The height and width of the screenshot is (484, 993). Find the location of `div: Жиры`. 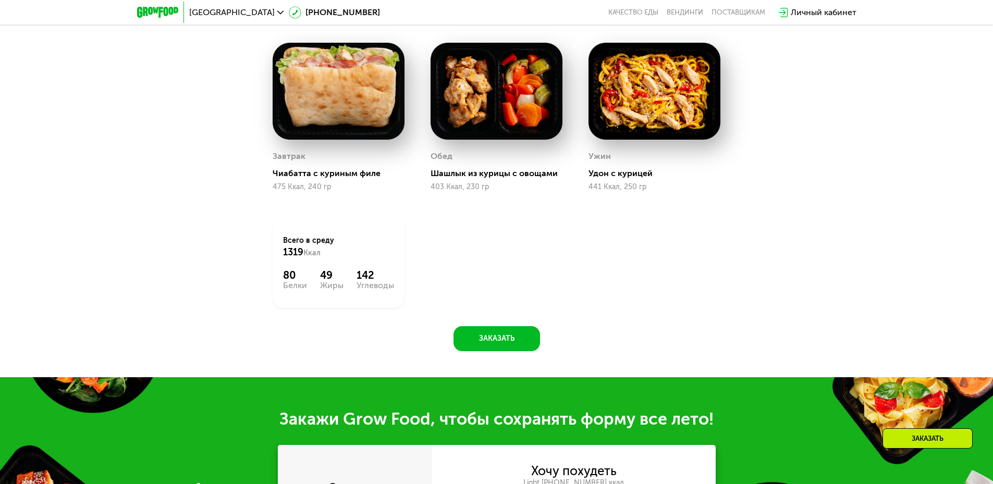

div: Жиры is located at coordinates (332, 286).